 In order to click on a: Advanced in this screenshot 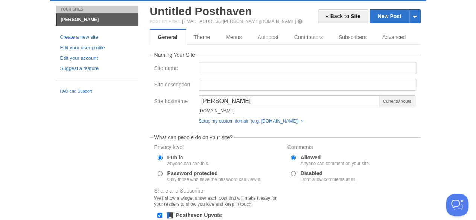, I will do `click(394, 37)`.